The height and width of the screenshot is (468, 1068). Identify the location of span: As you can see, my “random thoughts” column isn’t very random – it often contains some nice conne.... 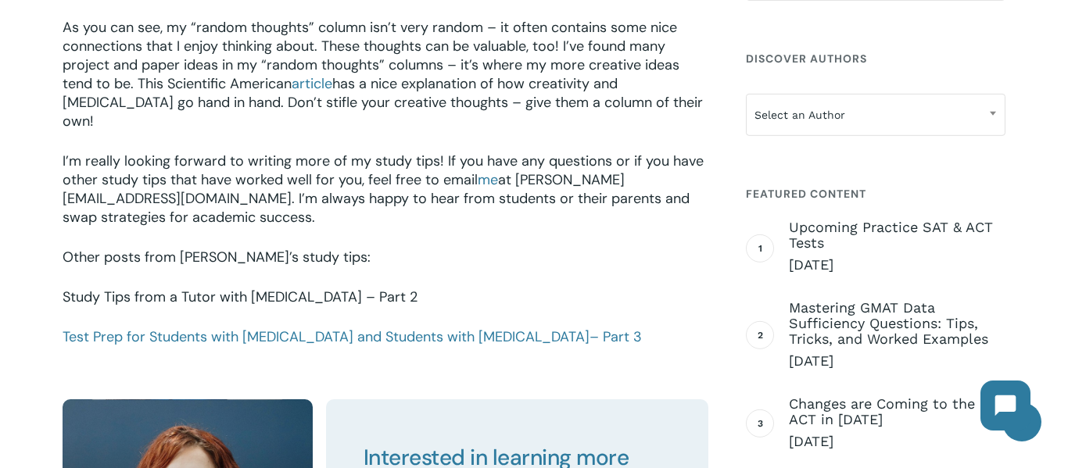
(371, 56).